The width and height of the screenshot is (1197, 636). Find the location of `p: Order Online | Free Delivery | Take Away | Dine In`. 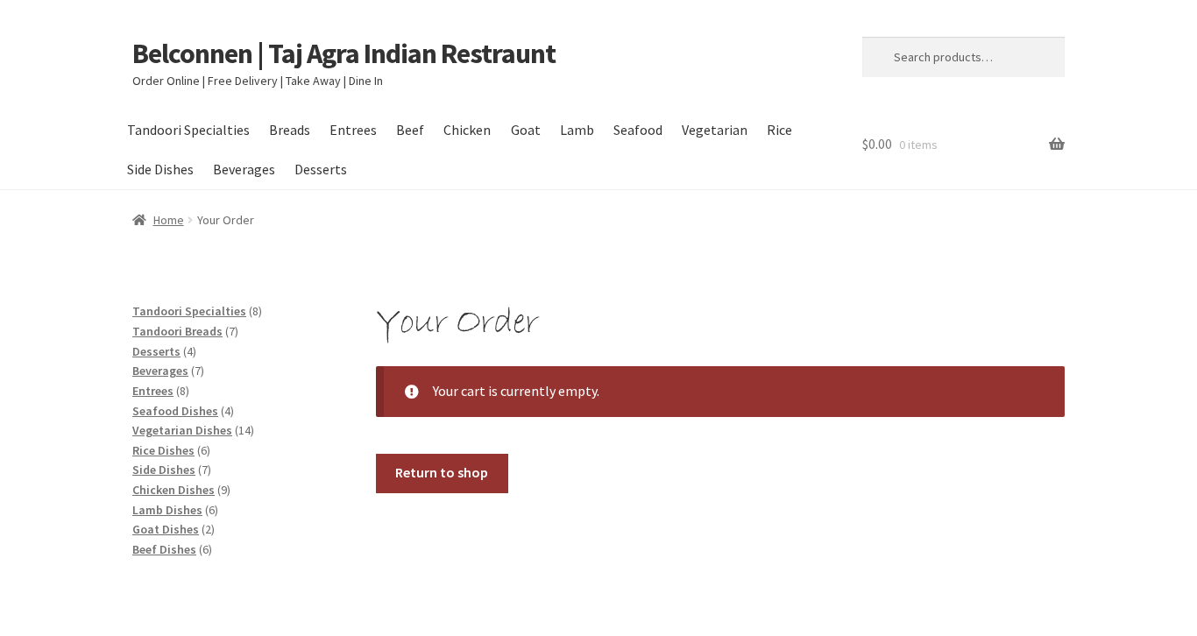

p: Order Online | Free Delivery | Take Away | Dine In is located at coordinates (477, 81).